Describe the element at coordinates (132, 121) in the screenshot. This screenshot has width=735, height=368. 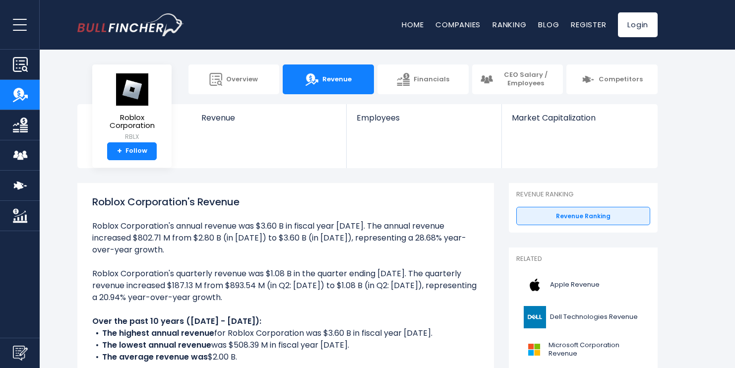
I see `span: Roblox Corporation` at that location.